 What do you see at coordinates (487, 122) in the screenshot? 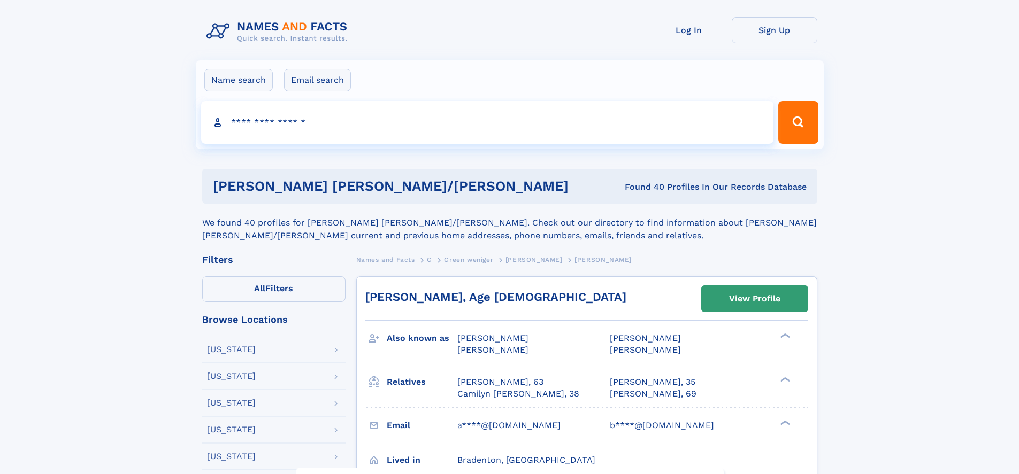
I see `input: search input` at bounding box center [487, 122].